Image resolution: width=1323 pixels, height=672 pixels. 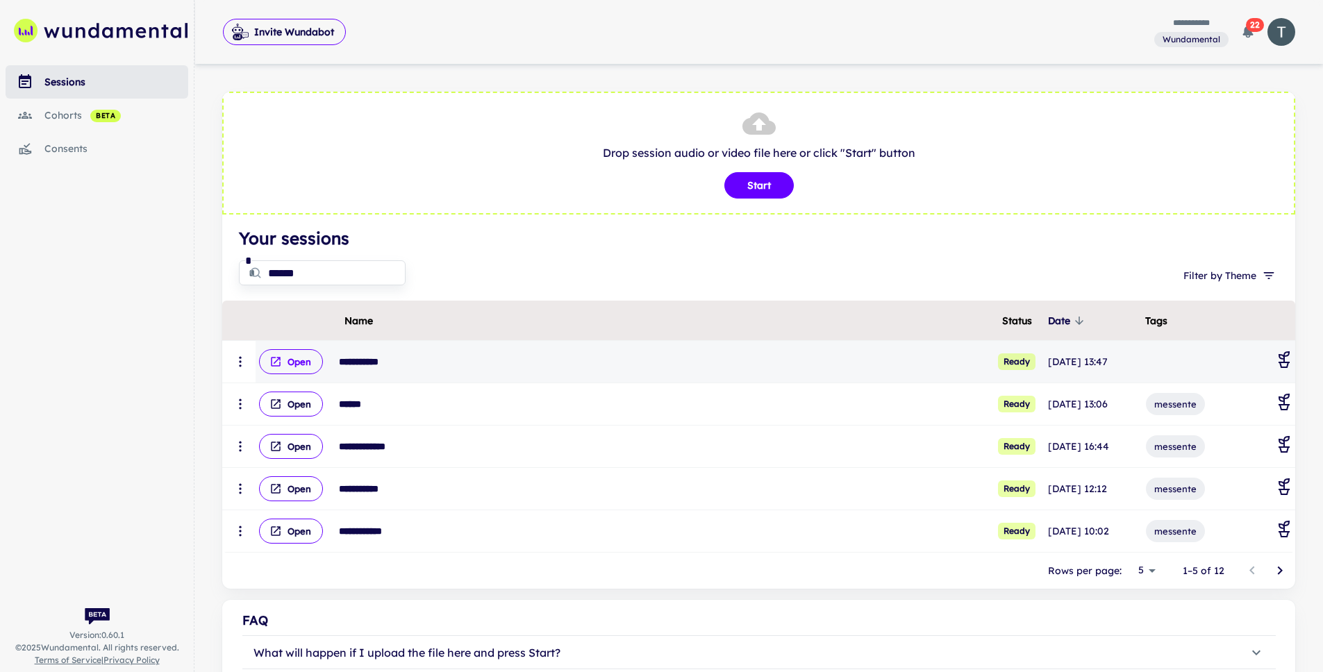 I want to click on span: Wundamental, so click(x=1191, y=40).